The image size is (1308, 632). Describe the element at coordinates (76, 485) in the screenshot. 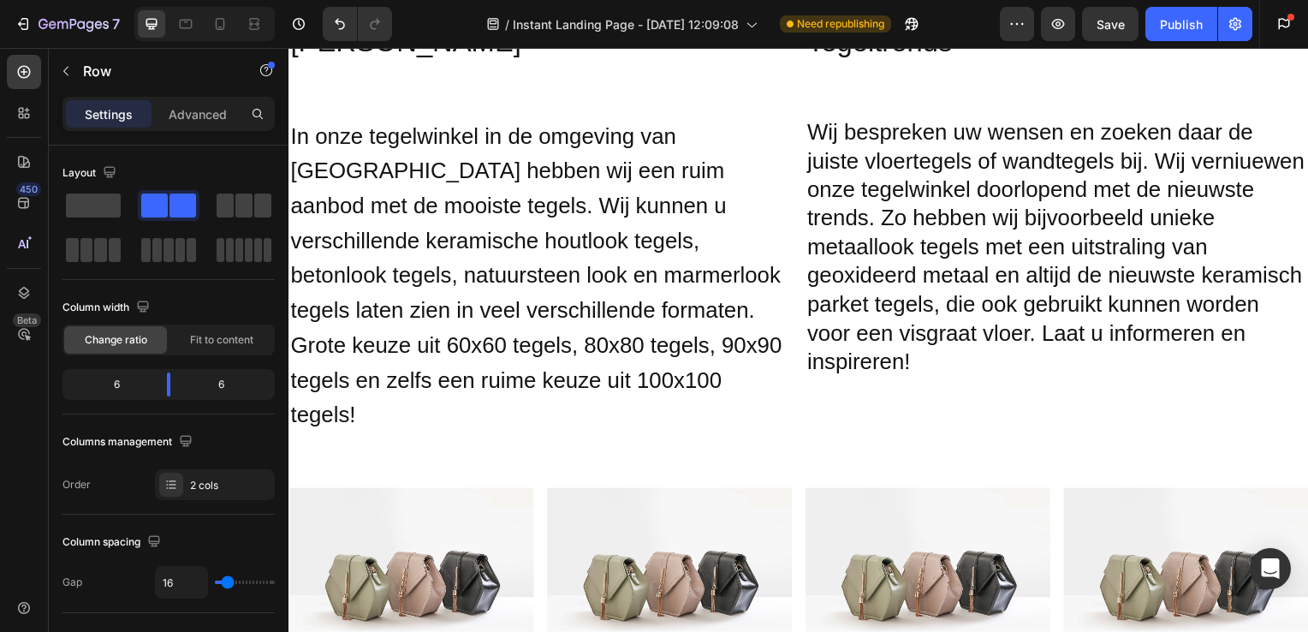

I see `div: Order` at that location.